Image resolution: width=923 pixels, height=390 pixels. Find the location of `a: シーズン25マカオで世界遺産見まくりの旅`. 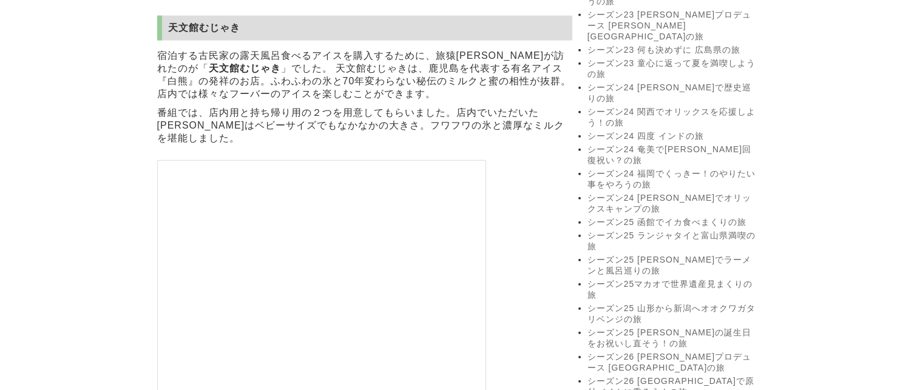

a: シーズン25マカオで世界遺産見まくりの旅 is located at coordinates (672, 290).